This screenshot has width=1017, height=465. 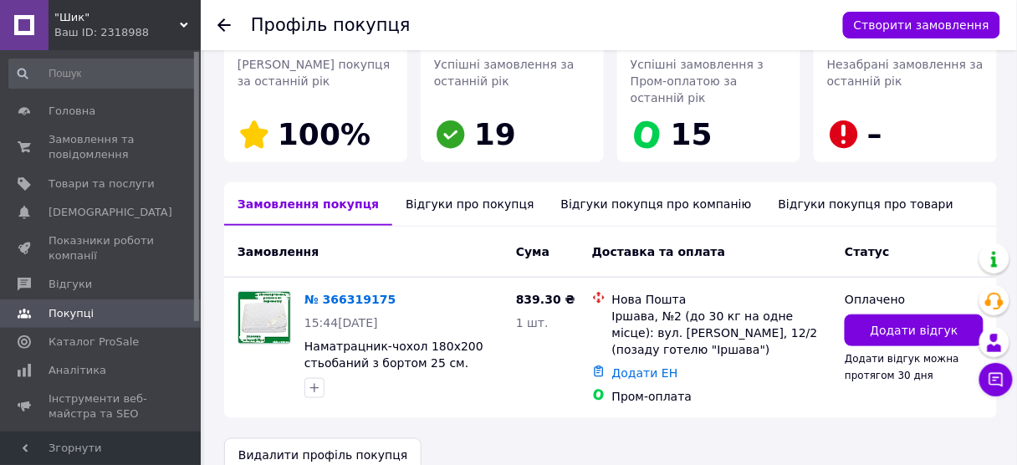 What do you see at coordinates (722, 299) in the screenshot?
I see `div: Нова Пошта` at bounding box center [722, 299].